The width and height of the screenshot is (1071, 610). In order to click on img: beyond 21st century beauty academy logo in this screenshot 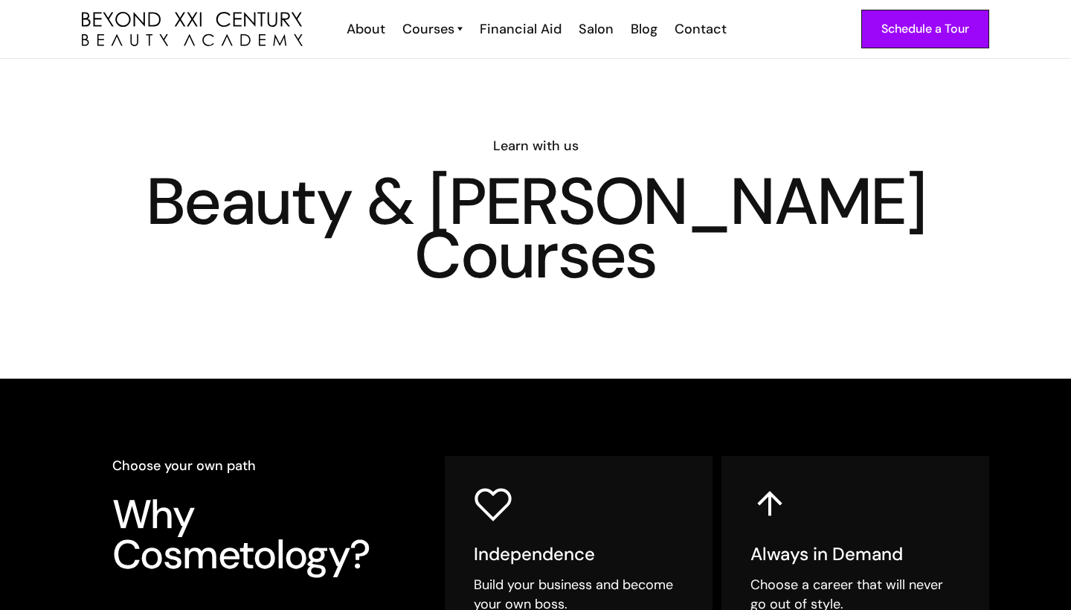, I will do `click(192, 29)`.